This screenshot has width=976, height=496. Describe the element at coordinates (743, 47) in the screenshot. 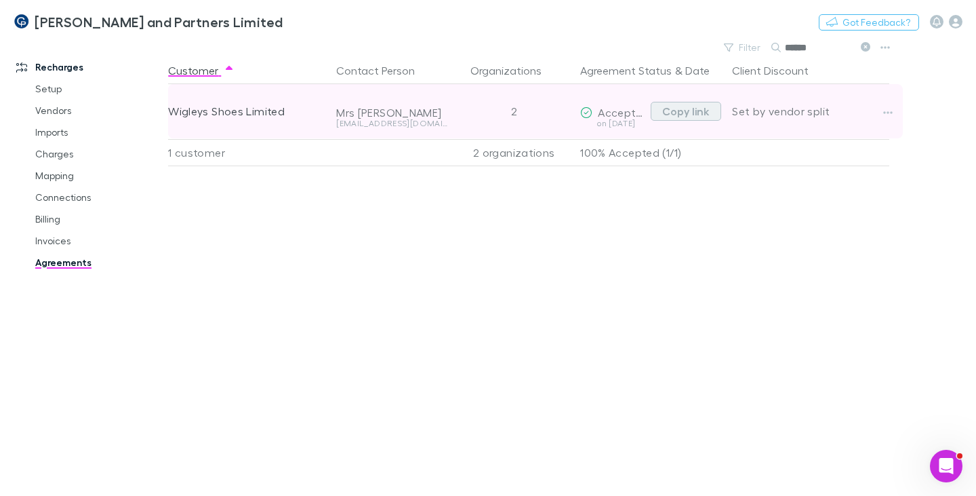

I see `button: Filter` at that location.